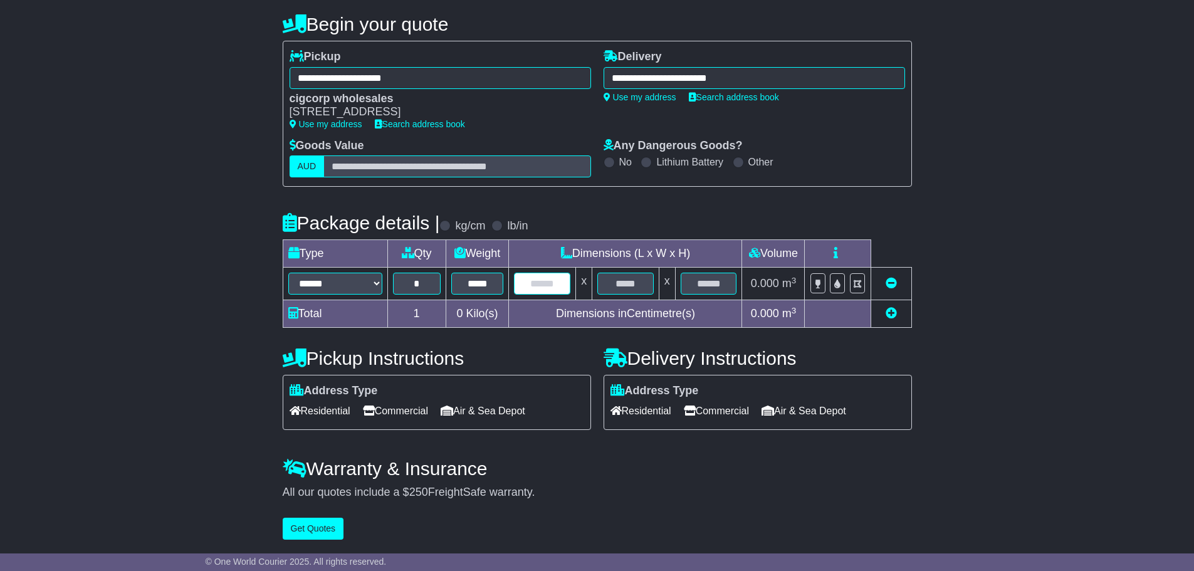  What do you see at coordinates (296, 561) in the screenshot?
I see `span: © One World Courier 2025. All rights reserved.` at bounding box center [296, 561].